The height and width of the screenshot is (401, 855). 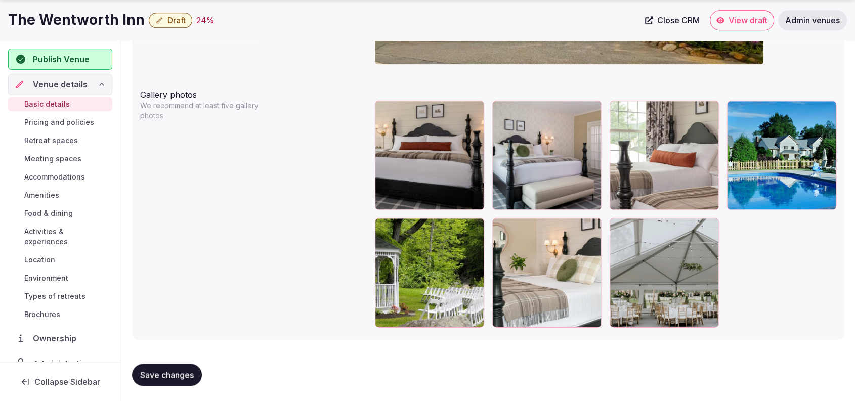 I want to click on a: Location, so click(x=60, y=260).